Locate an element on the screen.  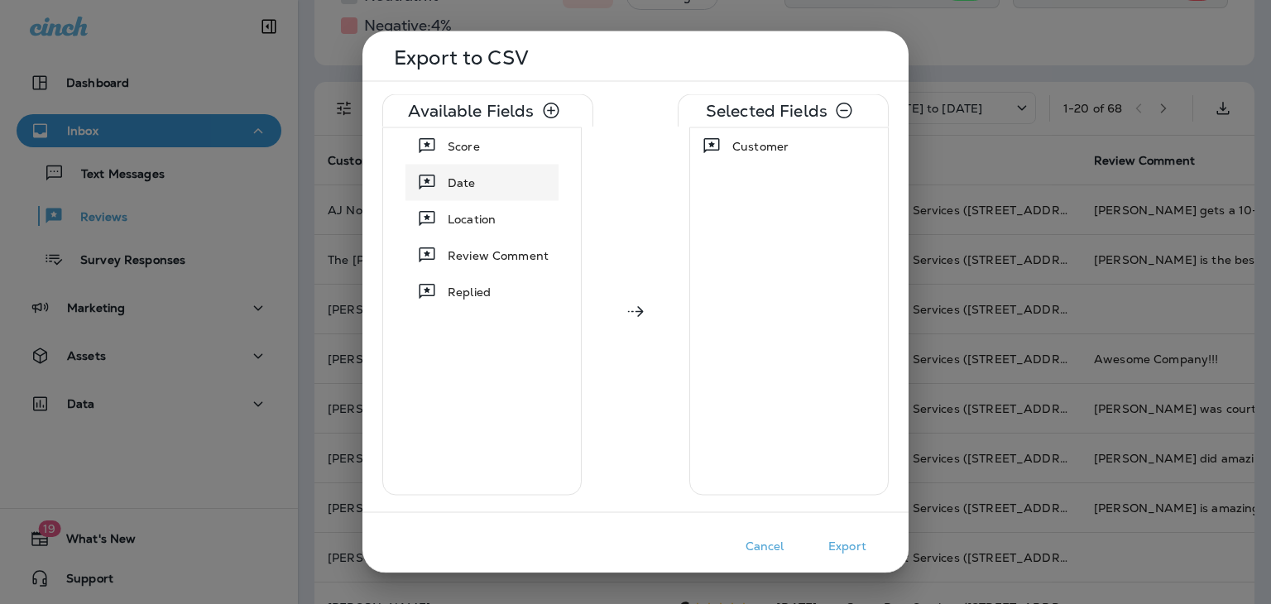
p: Selected Fields is located at coordinates (766, 111).